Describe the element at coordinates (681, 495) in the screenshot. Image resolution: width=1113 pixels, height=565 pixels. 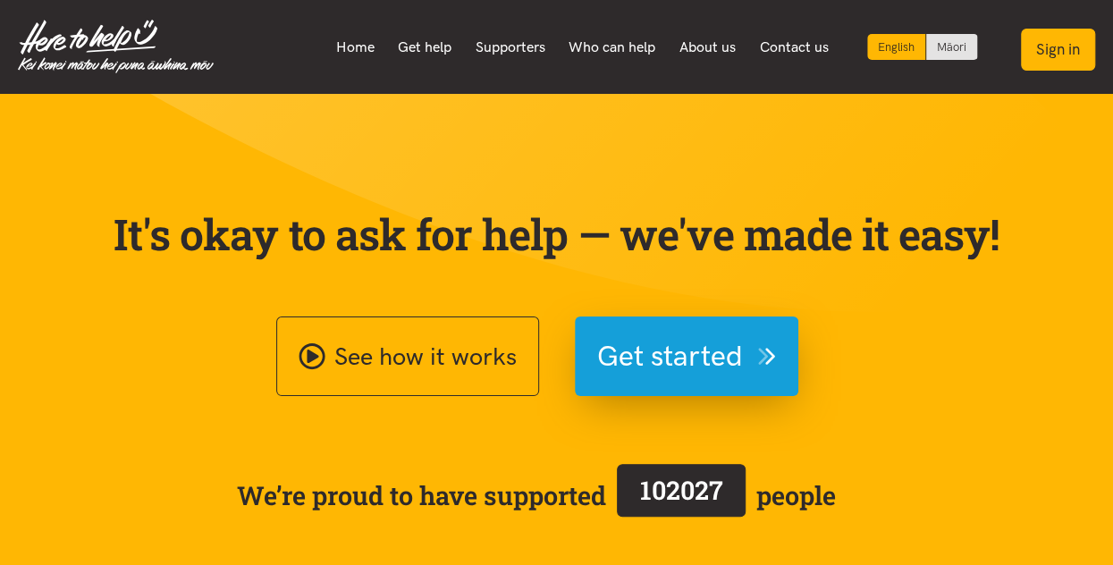
I see `a: 102027` at that location.